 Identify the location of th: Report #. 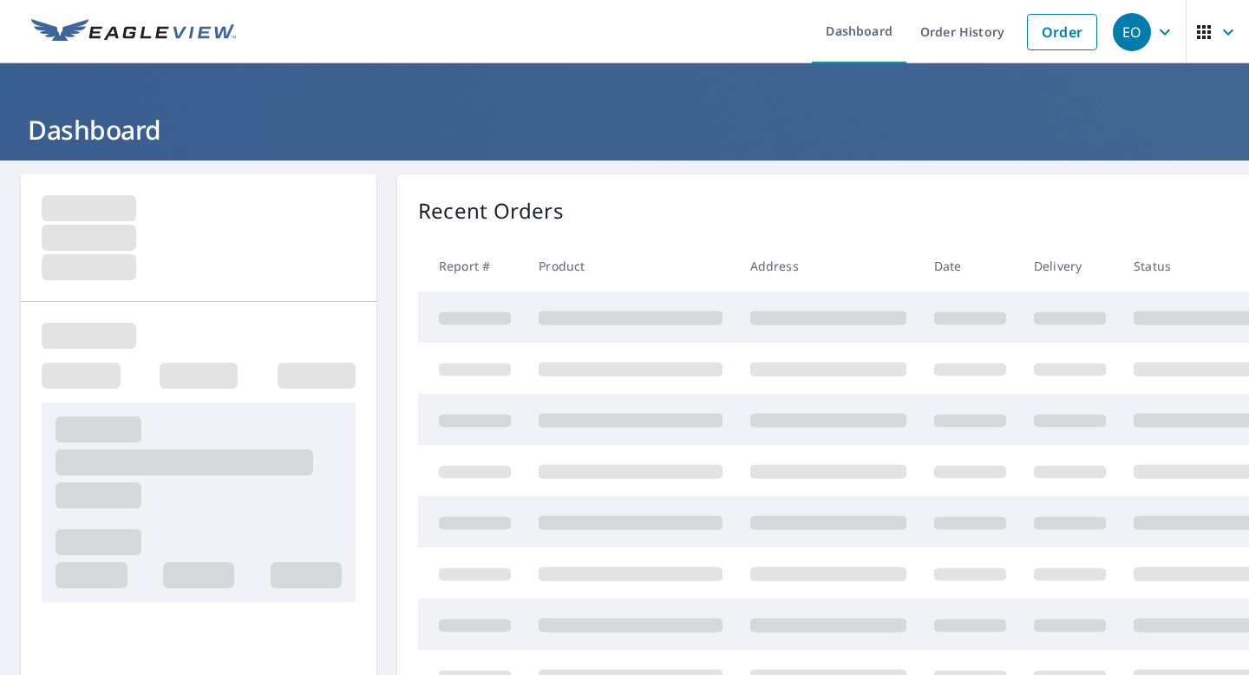
(471, 265).